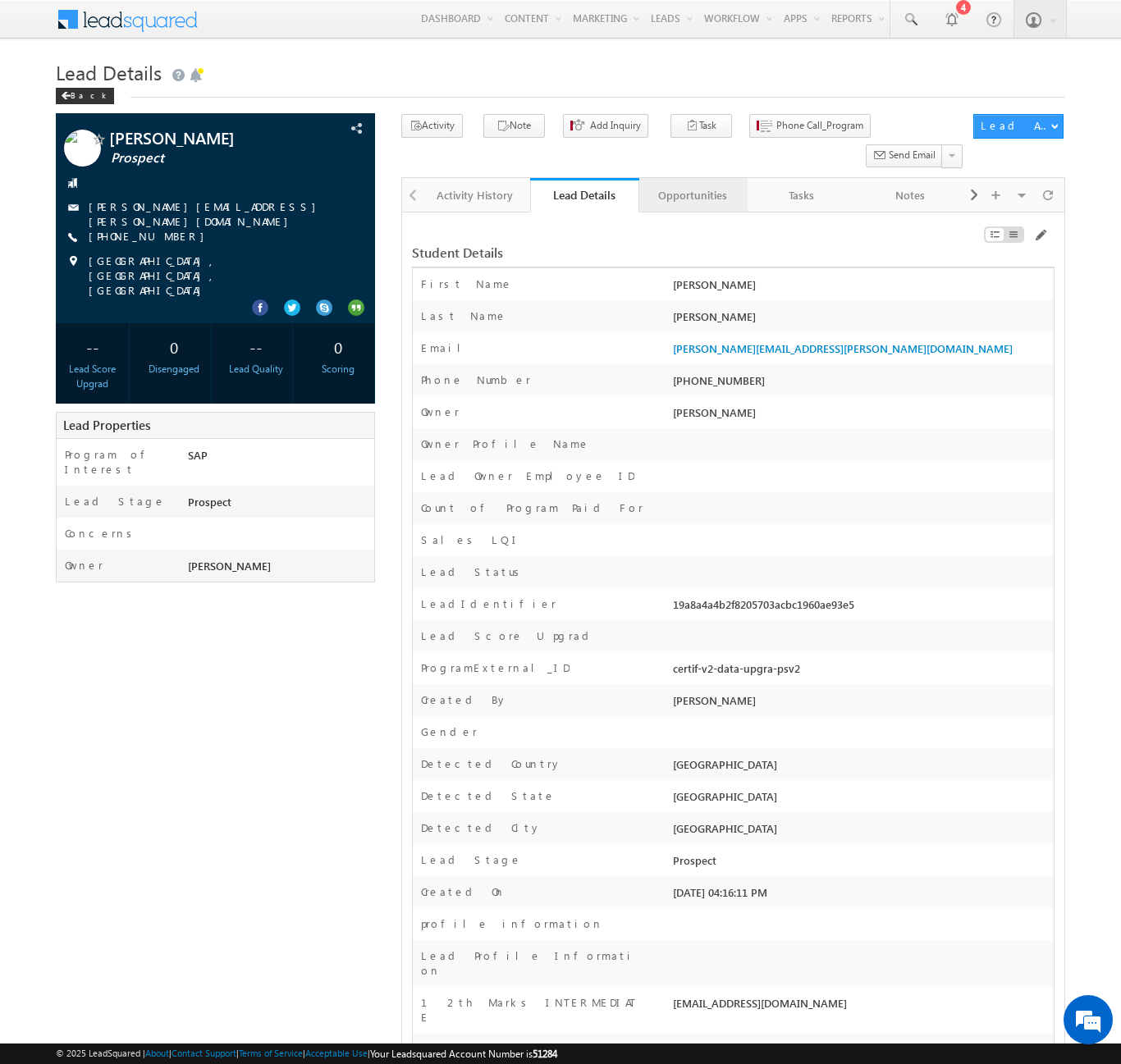  What do you see at coordinates (508, 636) in the screenshot?
I see `label: Lead Score Upgrad` at bounding box center [508, 636].